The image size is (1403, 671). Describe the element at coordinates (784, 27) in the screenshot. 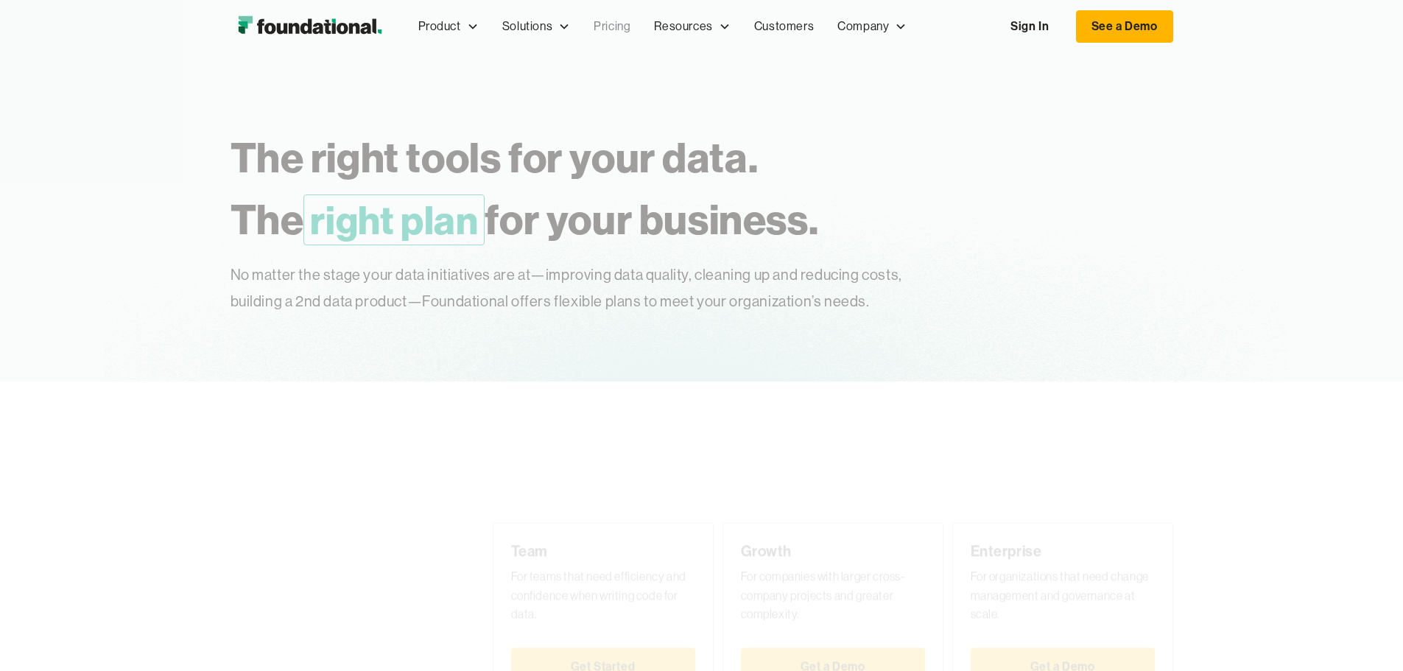

I see `a: Customers` at that location.